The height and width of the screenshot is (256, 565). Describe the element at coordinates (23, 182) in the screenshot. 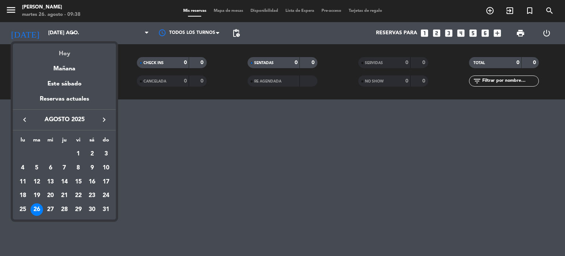

I see `div: 11` at that location.